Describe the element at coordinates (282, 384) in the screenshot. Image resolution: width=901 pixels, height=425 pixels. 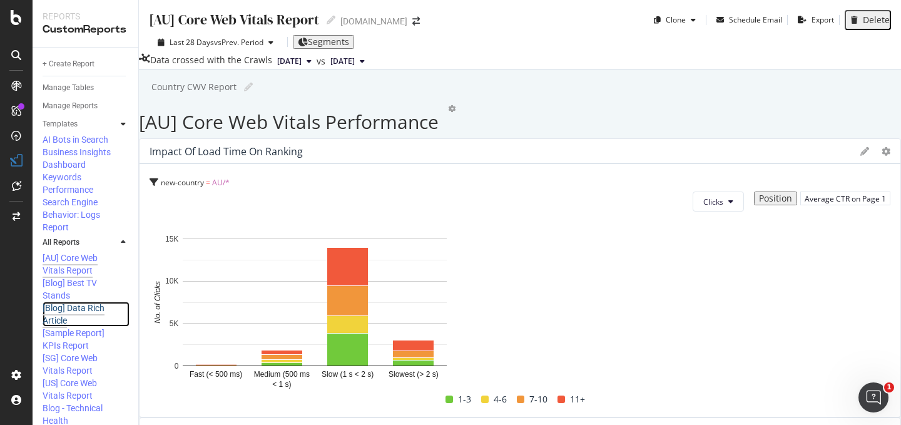
I see `text: < 1 s)` at that location.